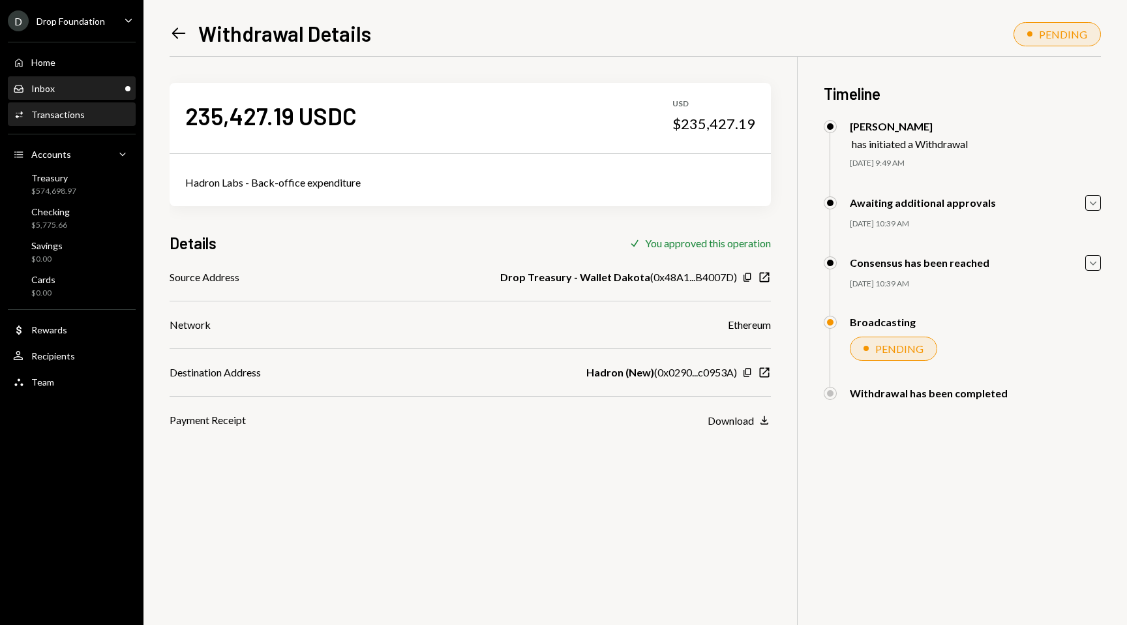 The height and width of the screenshot is (625, 1127). I want to click on button: Download, so click(739, 421).